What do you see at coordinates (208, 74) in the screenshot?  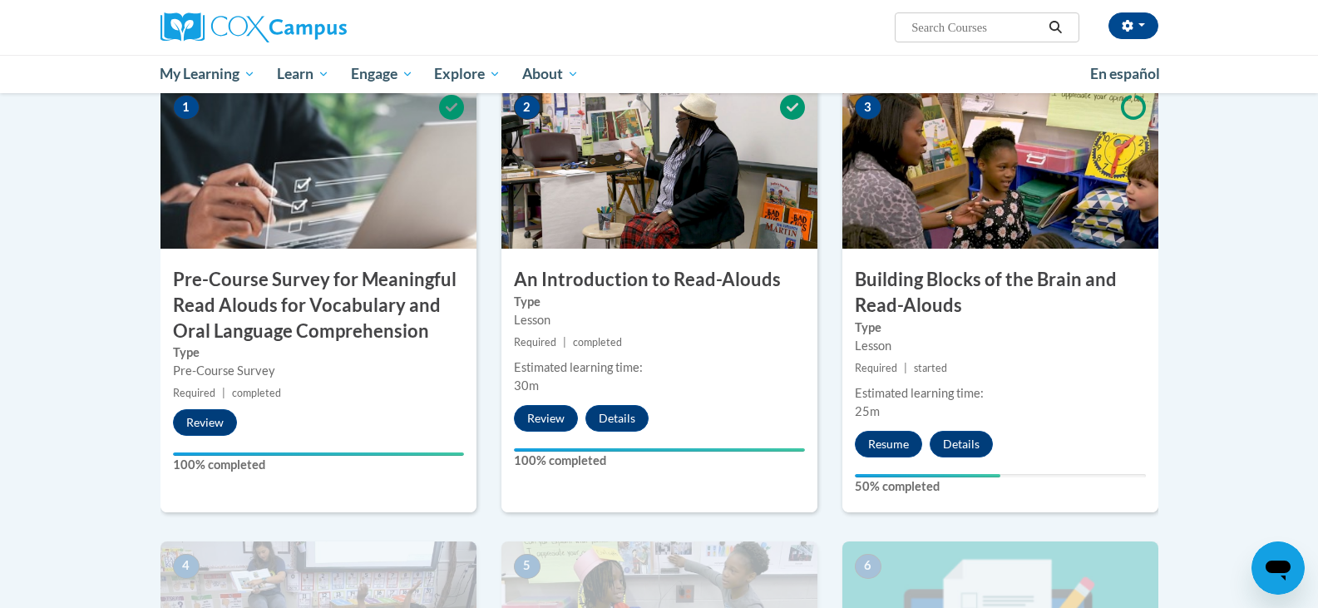 I see `a: My Learning` at bounding box center [208, 74].